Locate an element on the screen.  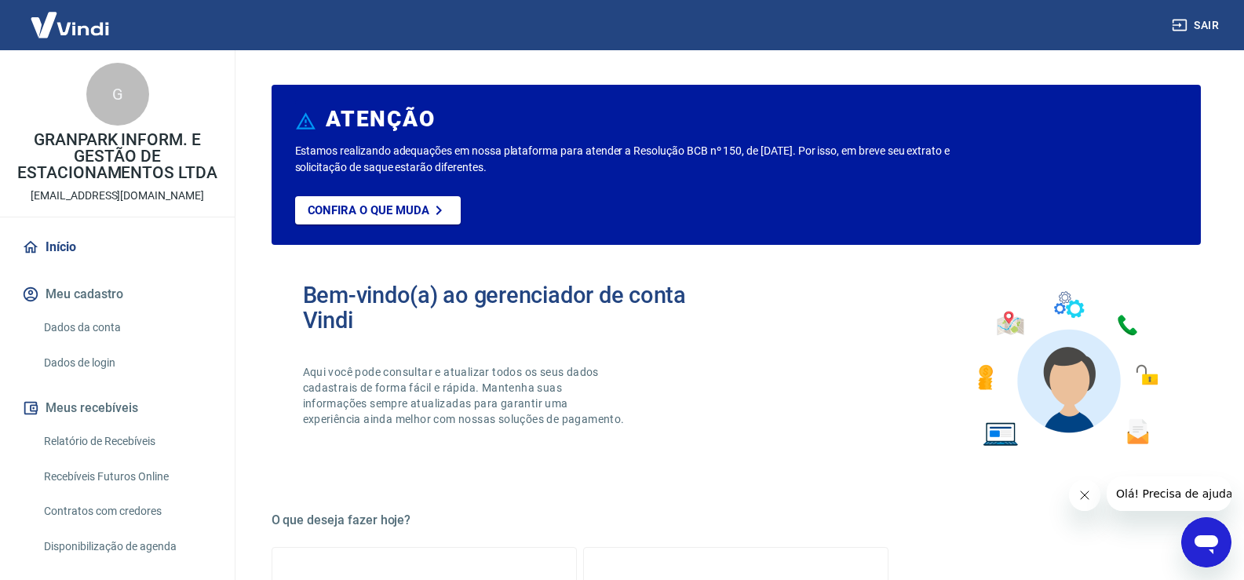
a: Disponibilização de agenda is located at coordinates (126, 546).